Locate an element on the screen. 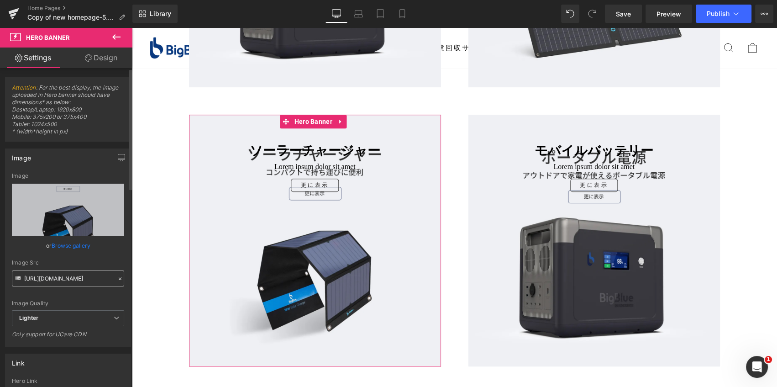 This screenshot has width=777, height=387. a: Attention is located at coordinates (24, 87).